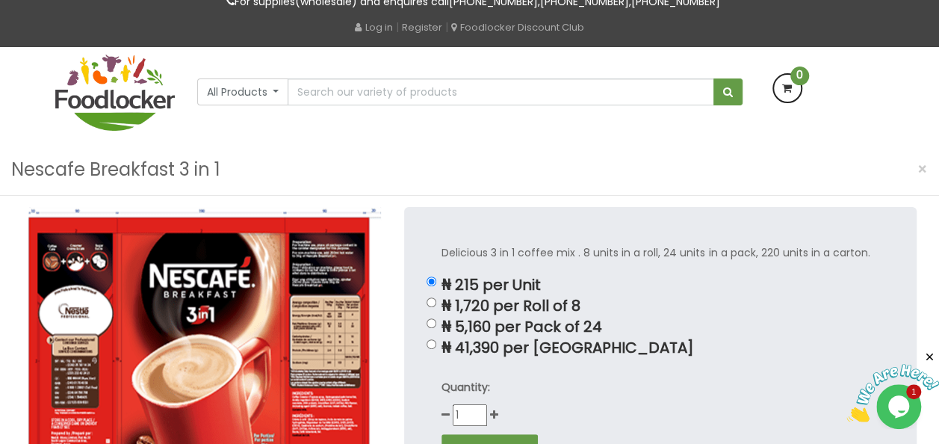 The height and width of the screenshot is (444, 939). What do you see at coordinates (518, 27) in the screenshot?
I see `a: Foodlocker Discount Club` at bounding box center [518, 27].